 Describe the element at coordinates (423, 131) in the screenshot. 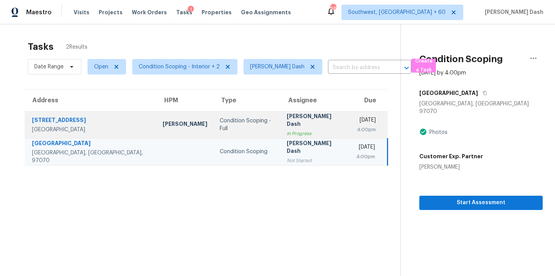

I see `img: Artifact Present Icon` at that location.